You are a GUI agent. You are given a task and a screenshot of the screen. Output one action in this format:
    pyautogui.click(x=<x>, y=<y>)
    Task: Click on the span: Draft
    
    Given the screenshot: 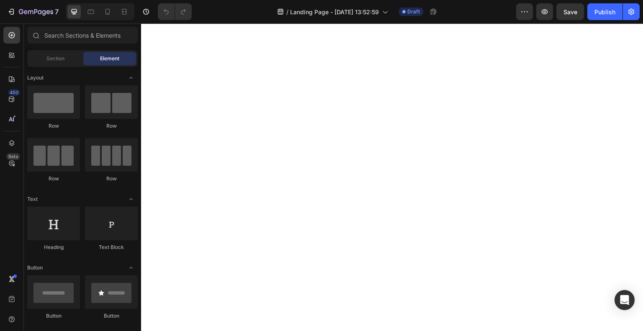 What is the action you would take?
    pyautogui.click(x=414, y=12)
    